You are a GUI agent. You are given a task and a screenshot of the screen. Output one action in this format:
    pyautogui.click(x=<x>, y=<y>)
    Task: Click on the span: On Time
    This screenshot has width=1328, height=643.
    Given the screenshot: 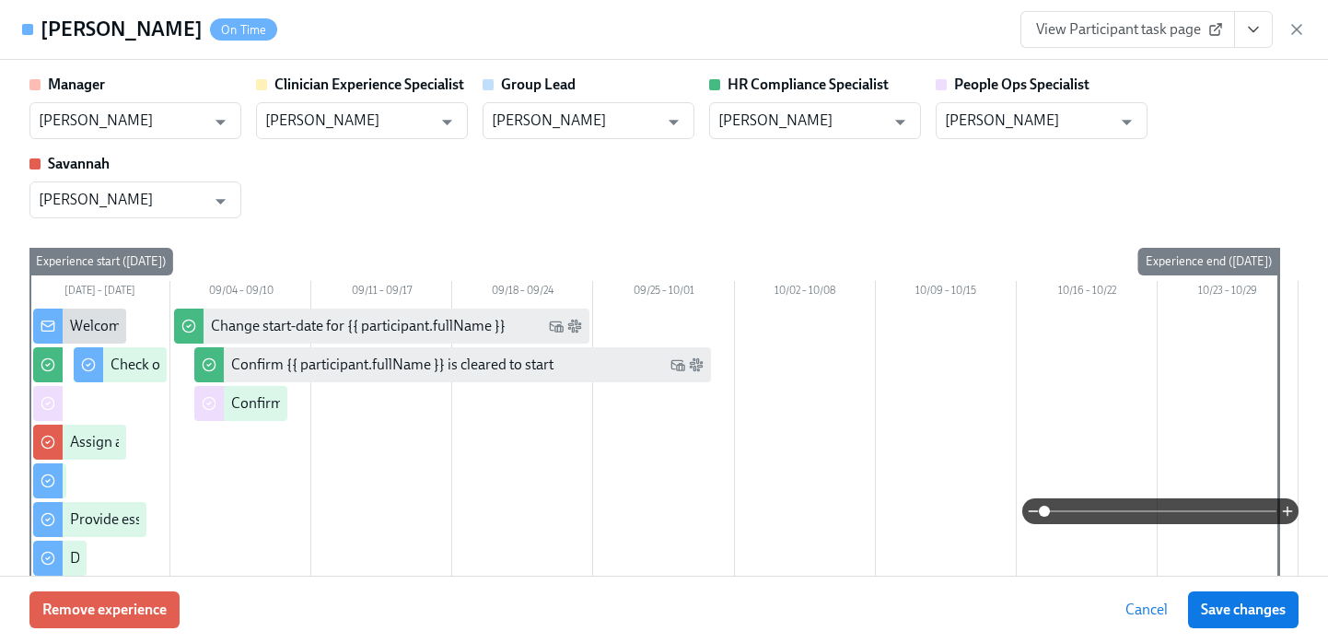 What is the action you would take?
    pyautogui.click(x=243, y=29)
    